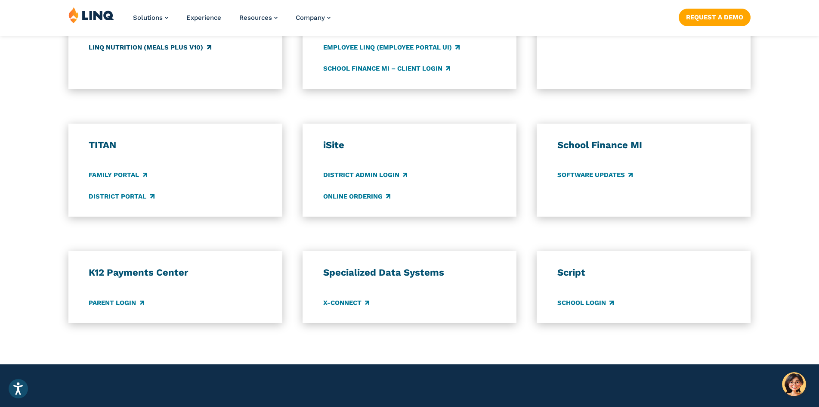 The image size is (819, 407). I want to click on span: Resources, so click(256, 18).